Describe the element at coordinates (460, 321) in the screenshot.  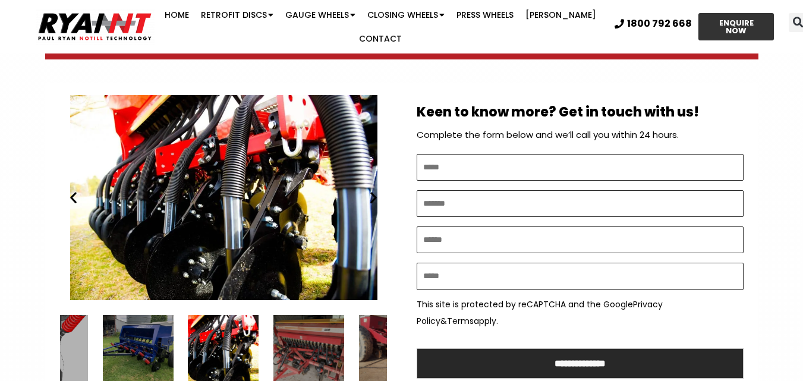
I see `a: Terms` at that location.